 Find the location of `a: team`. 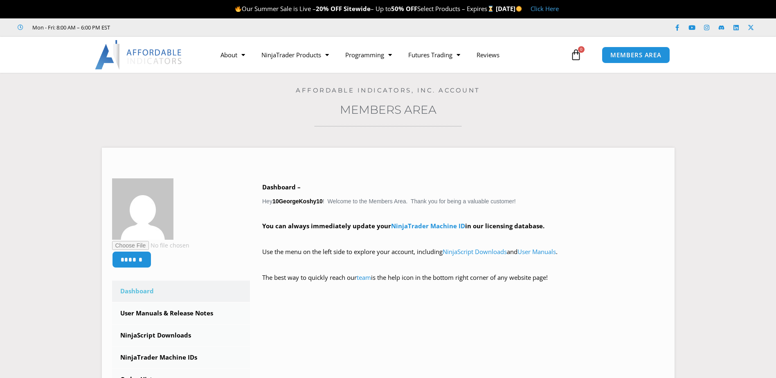

a: team is located at coordinates (364, 277).